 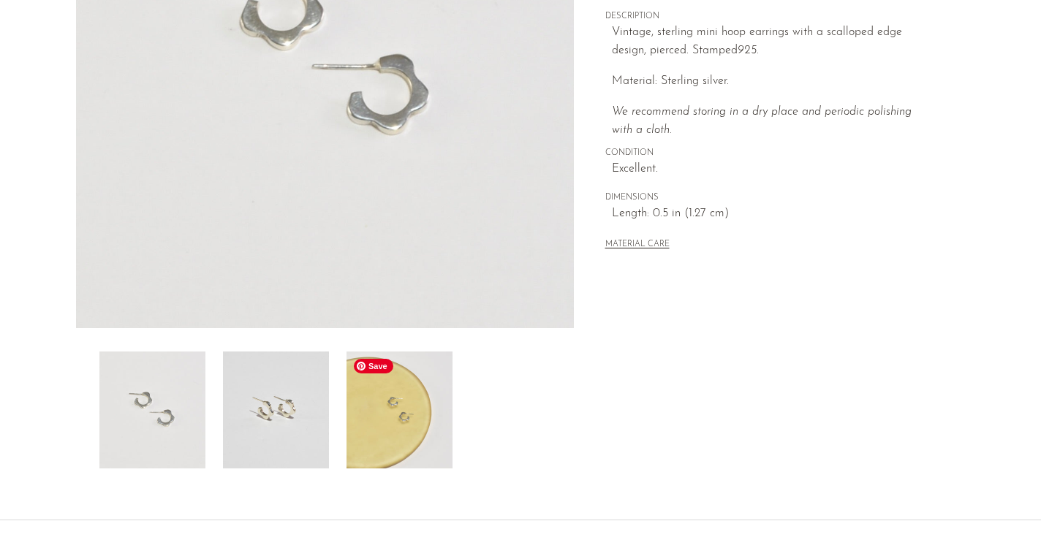 I want to click on span: CONDITION, so click(x=770, y=154).